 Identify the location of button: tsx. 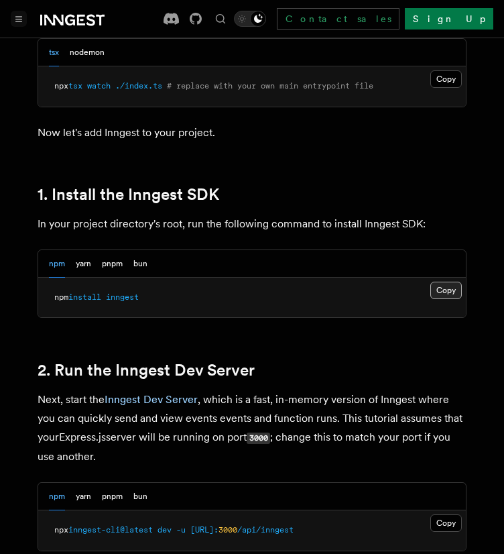
(54, 52).